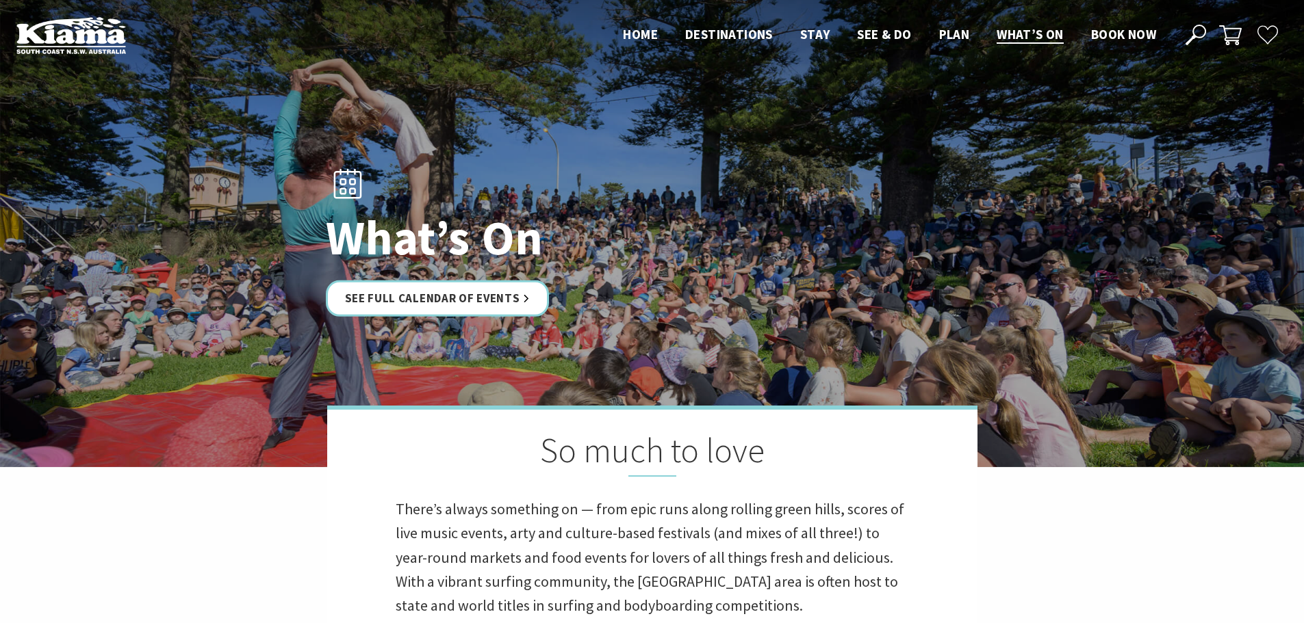 The width and height of the screenshot is (1304, 623). I want to click on nav: Main Menu, so click(889, 35).